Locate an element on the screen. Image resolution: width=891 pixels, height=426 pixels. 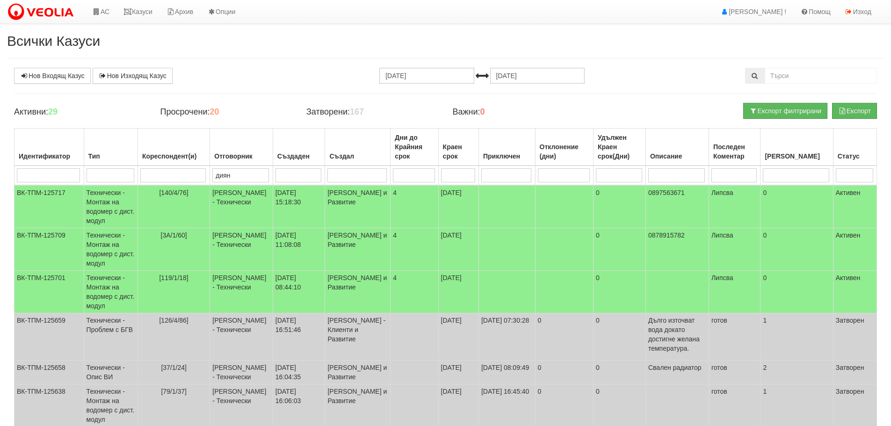
th: Последен Коментар: No sort applied, activate to apply an ascending sort is located at coordinates (734, 147).